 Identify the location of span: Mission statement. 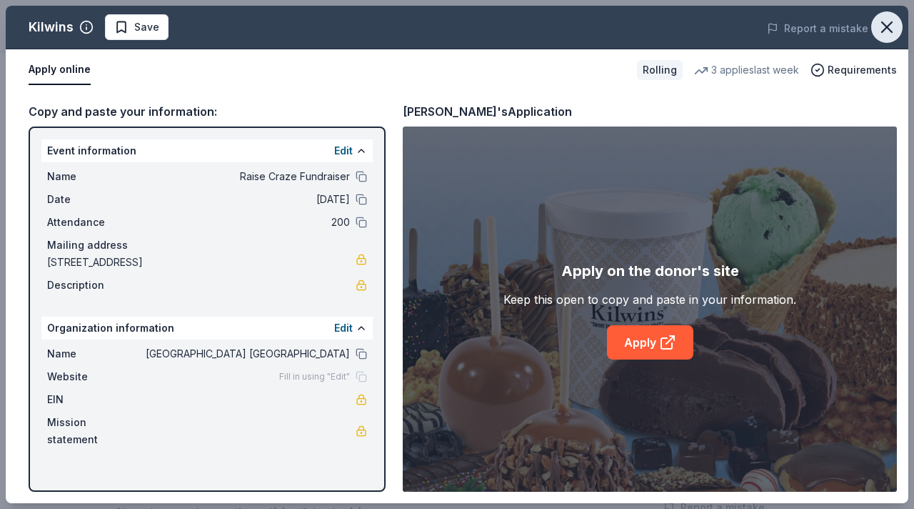
(95, 431).